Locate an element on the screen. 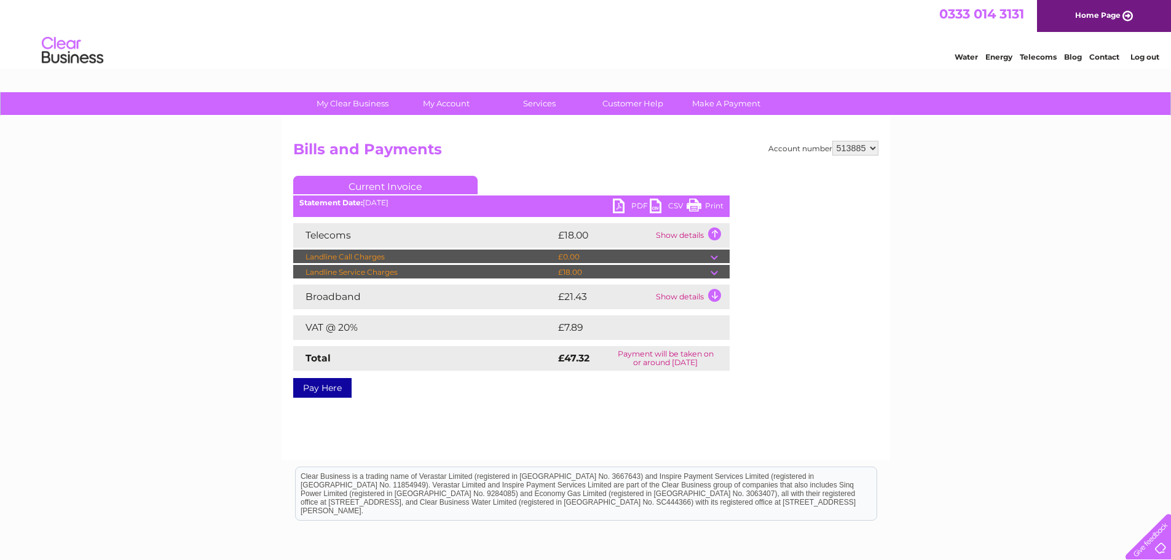 This screenshot has width=1171, height=560. a: Contact is located at coordinates (1104, 57).